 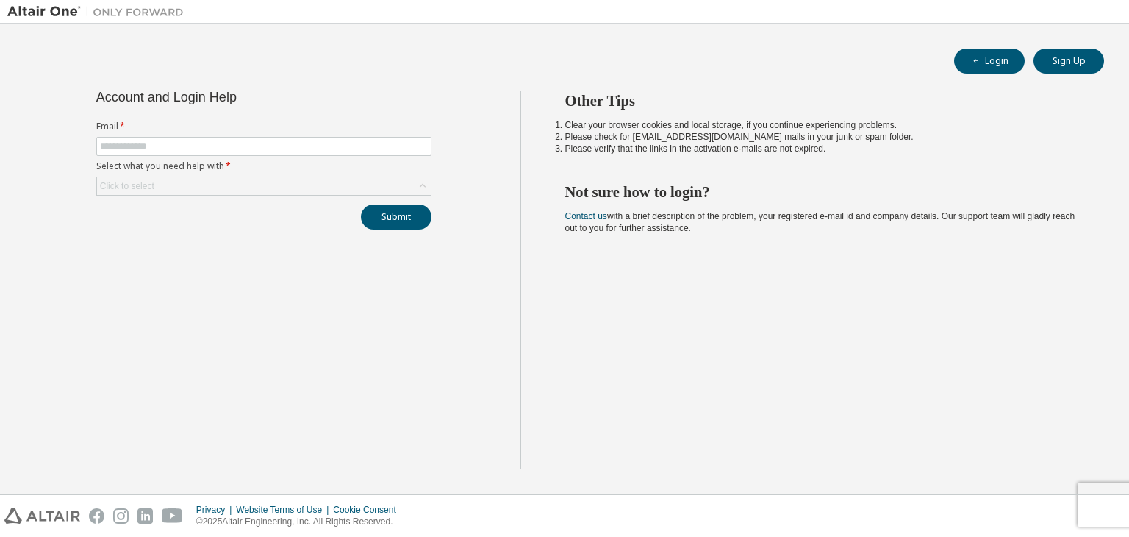 I want to click on img: instagram.svg, so click(x=121, y=515).